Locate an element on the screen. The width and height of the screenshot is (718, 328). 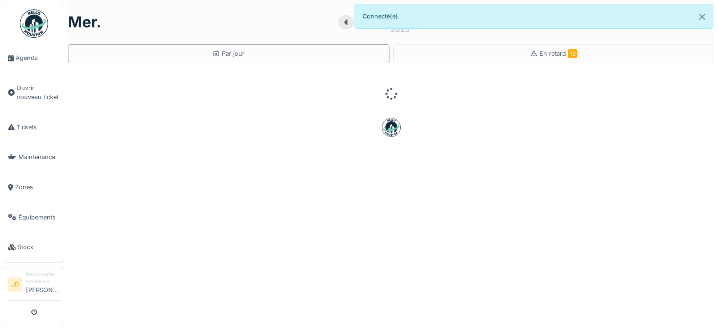
a: Ouvrir nouveau ticket is located at coordinates (34, 92).